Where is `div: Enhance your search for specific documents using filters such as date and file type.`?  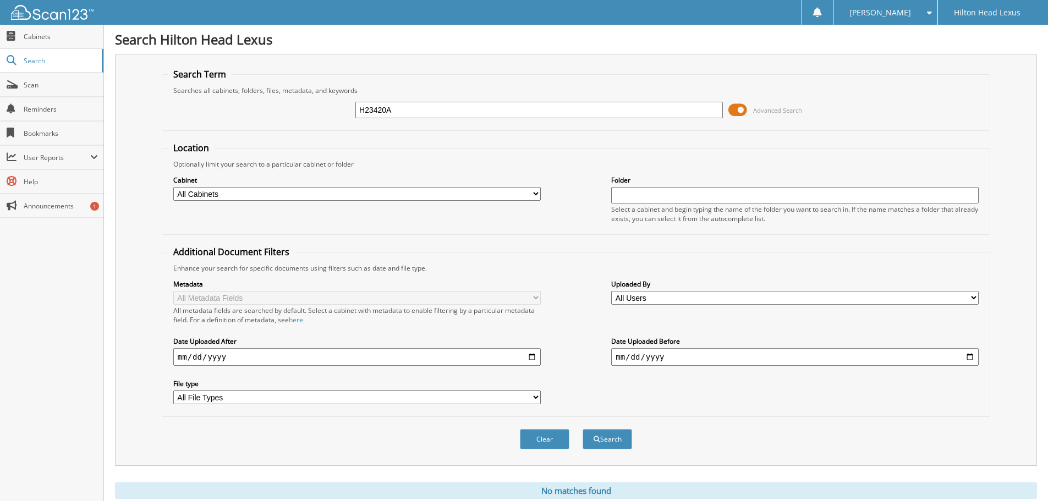
div: Enhance your search for specific documents using filters such as date and file type. is located at coordinates (576, 268).